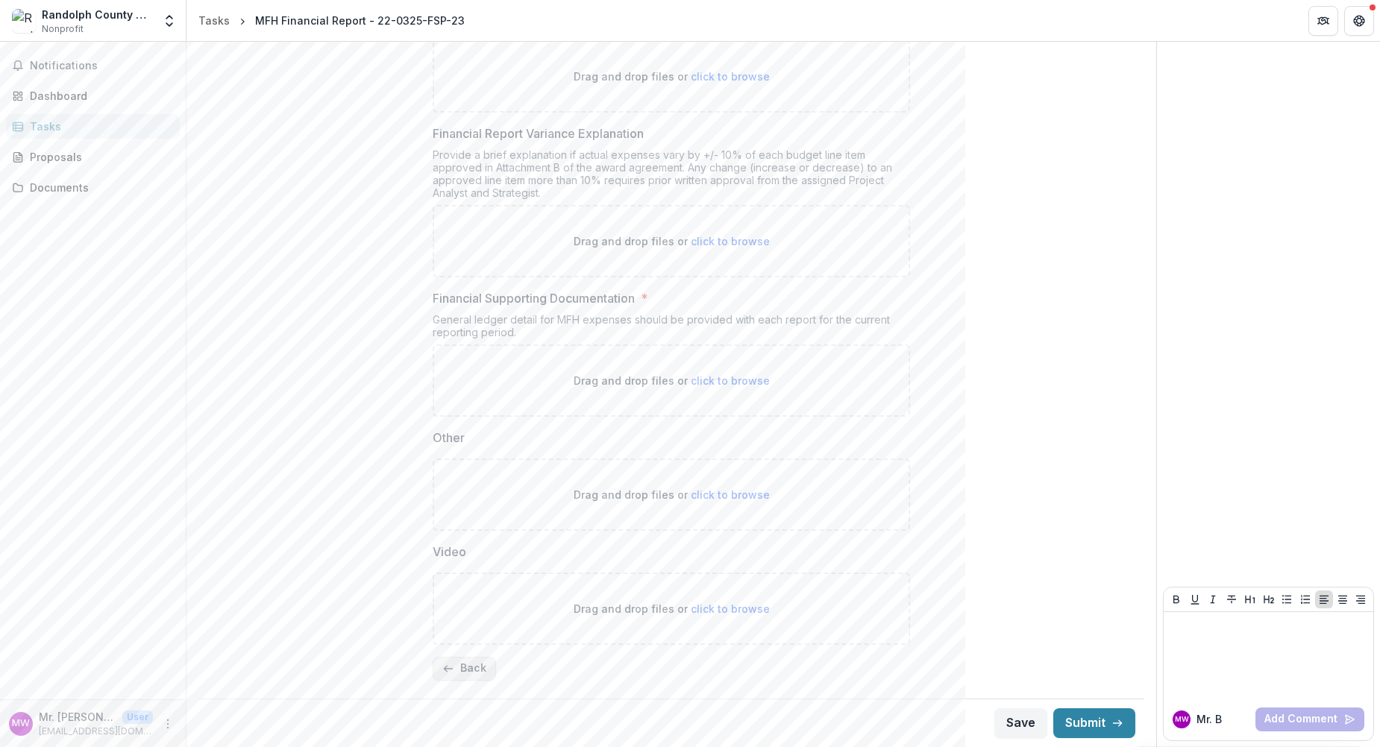 The image size is (1380, 747). Describe the element at coordinates (1250, 600) in the screenshot. I see `button: Heading 1` at that location.